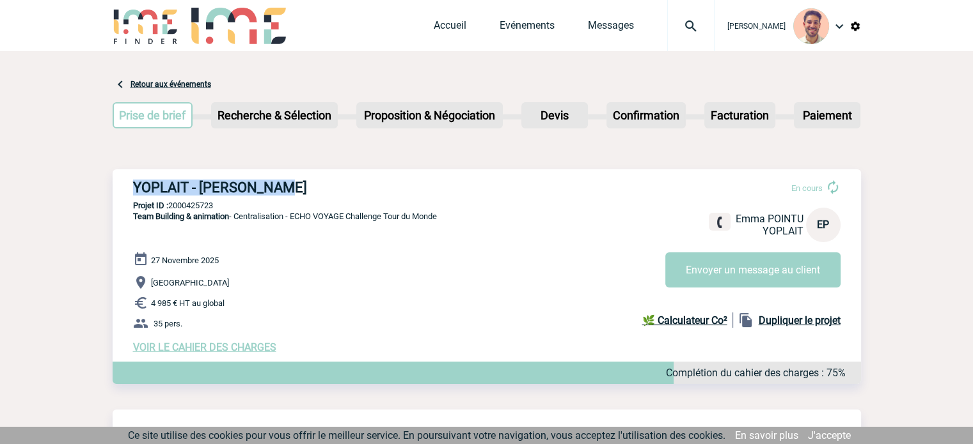 The height and width of the screenshot is (444, 973). What do you see at coordinates (719, 223) in the screenshot?
I see `img: fixe.png` at bounding box center [719, 223].